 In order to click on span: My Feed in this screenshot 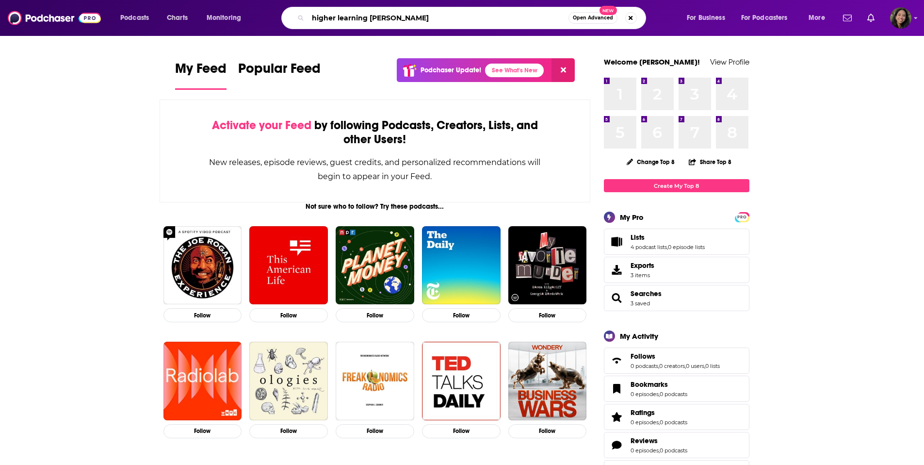, I will do `click(201, 71)`.